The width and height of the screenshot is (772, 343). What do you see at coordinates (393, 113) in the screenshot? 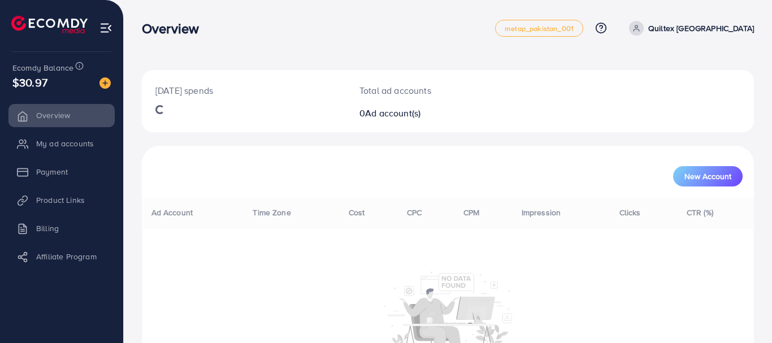
I see `span: Ad account(s)` at bounding box center [393, 113].